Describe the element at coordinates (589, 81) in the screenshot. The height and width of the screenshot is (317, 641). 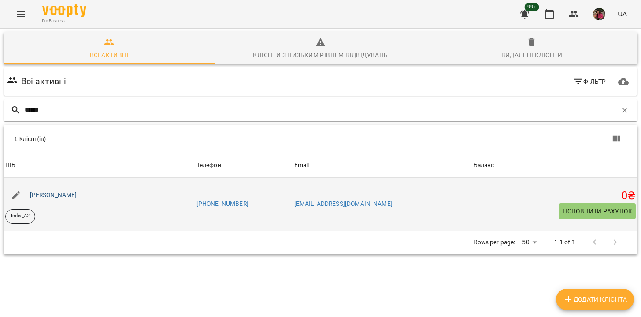
I see `span: Фільтр` at that location.